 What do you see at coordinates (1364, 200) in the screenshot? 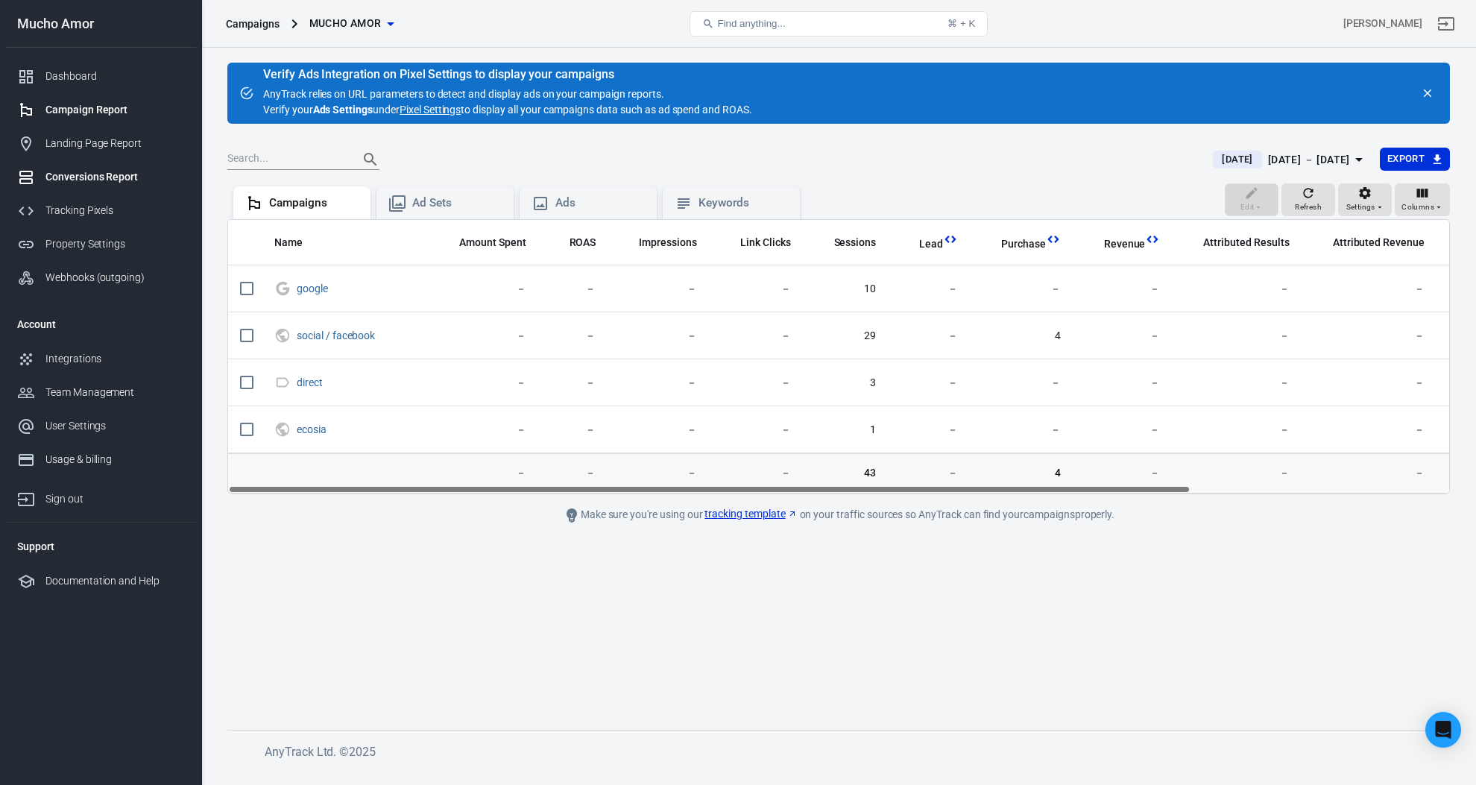
I see `button: Settings` at bounding box center [1364, 200].